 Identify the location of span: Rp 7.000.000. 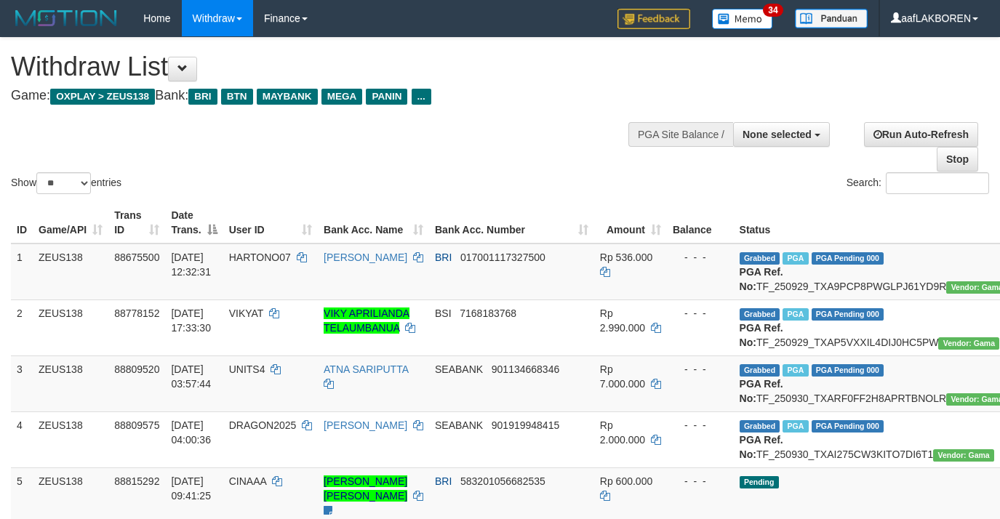
(623, 377).